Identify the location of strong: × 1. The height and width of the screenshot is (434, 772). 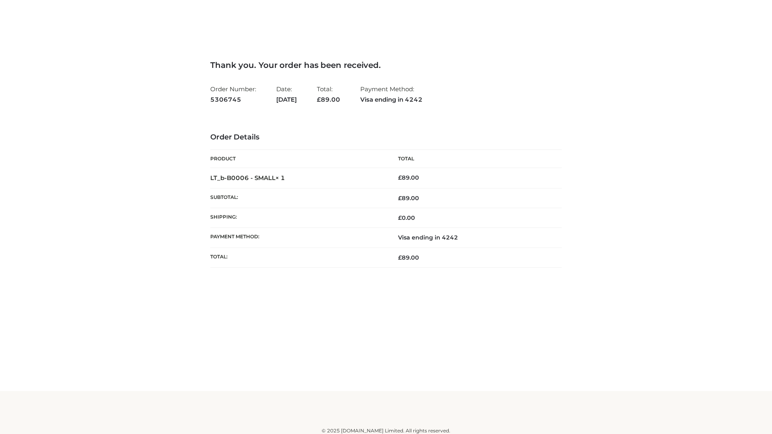
(280, 178).